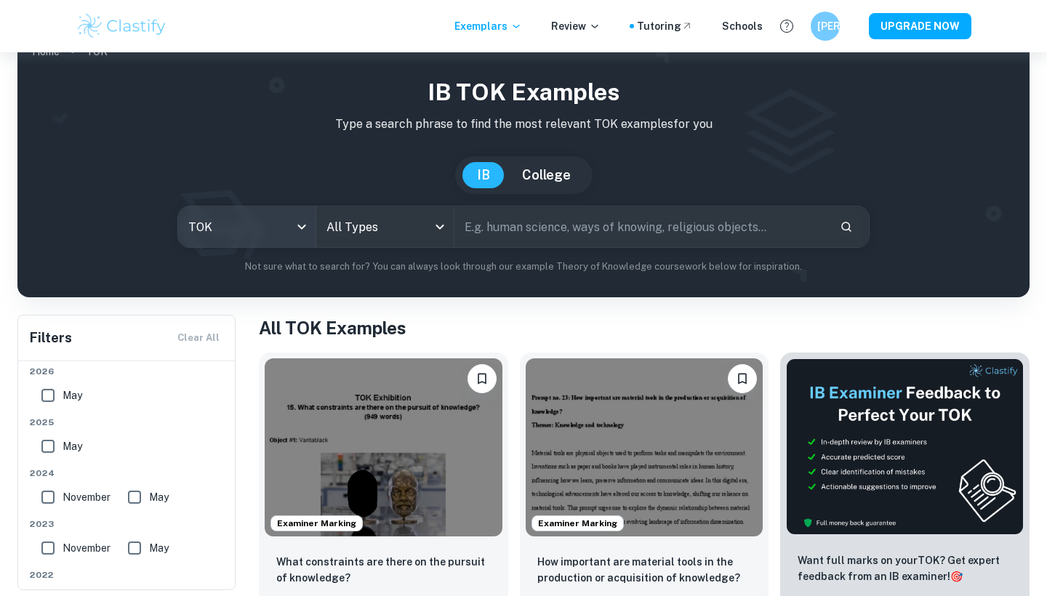  I want to click on button: UPGRADE NOW, so click(920, 26).